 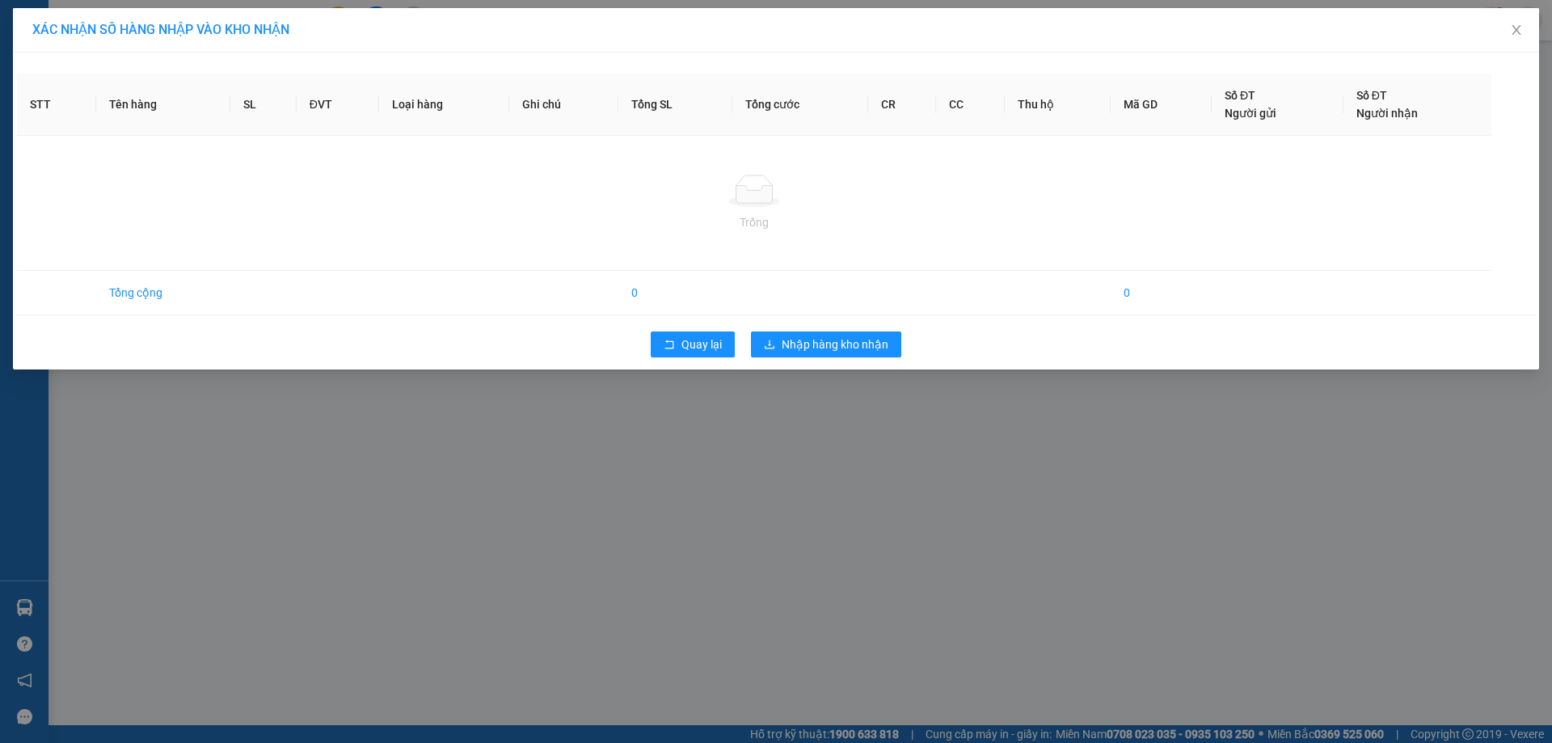 What do you see at coordinates (564, 104) in the screenshot?
I see `th: Ghi chú` at bounding box center [564, 104].